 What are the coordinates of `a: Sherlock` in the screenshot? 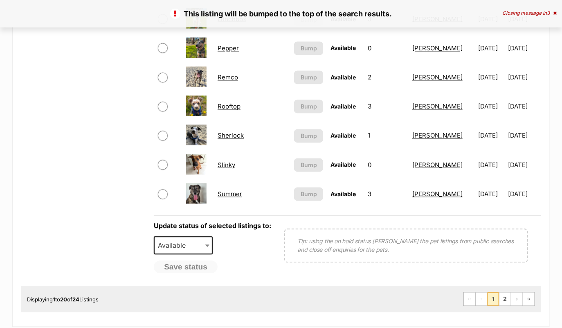 It's located at (231, 135).